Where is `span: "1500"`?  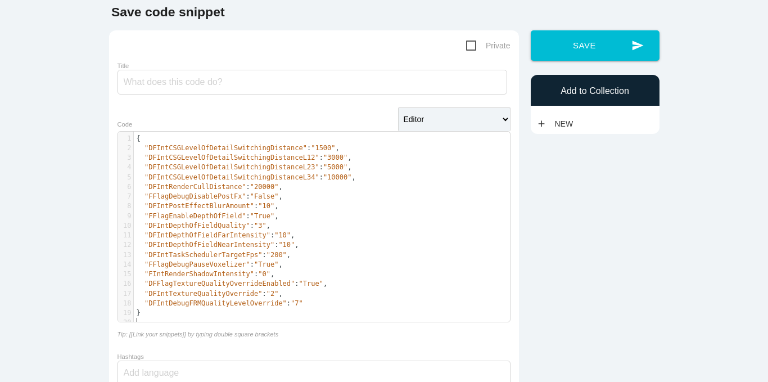 span: "1500" is located at coordinates (323, 148).